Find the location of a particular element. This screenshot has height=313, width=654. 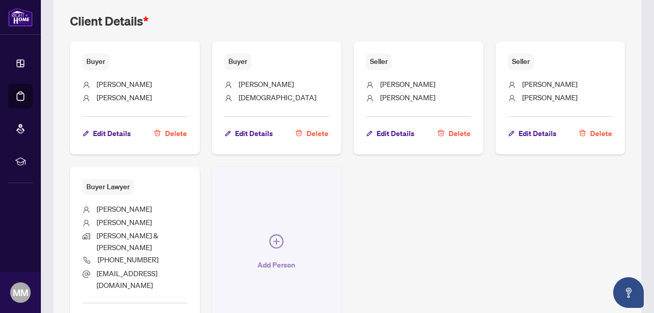

button: Open asap is located at coordinates (628, 292).